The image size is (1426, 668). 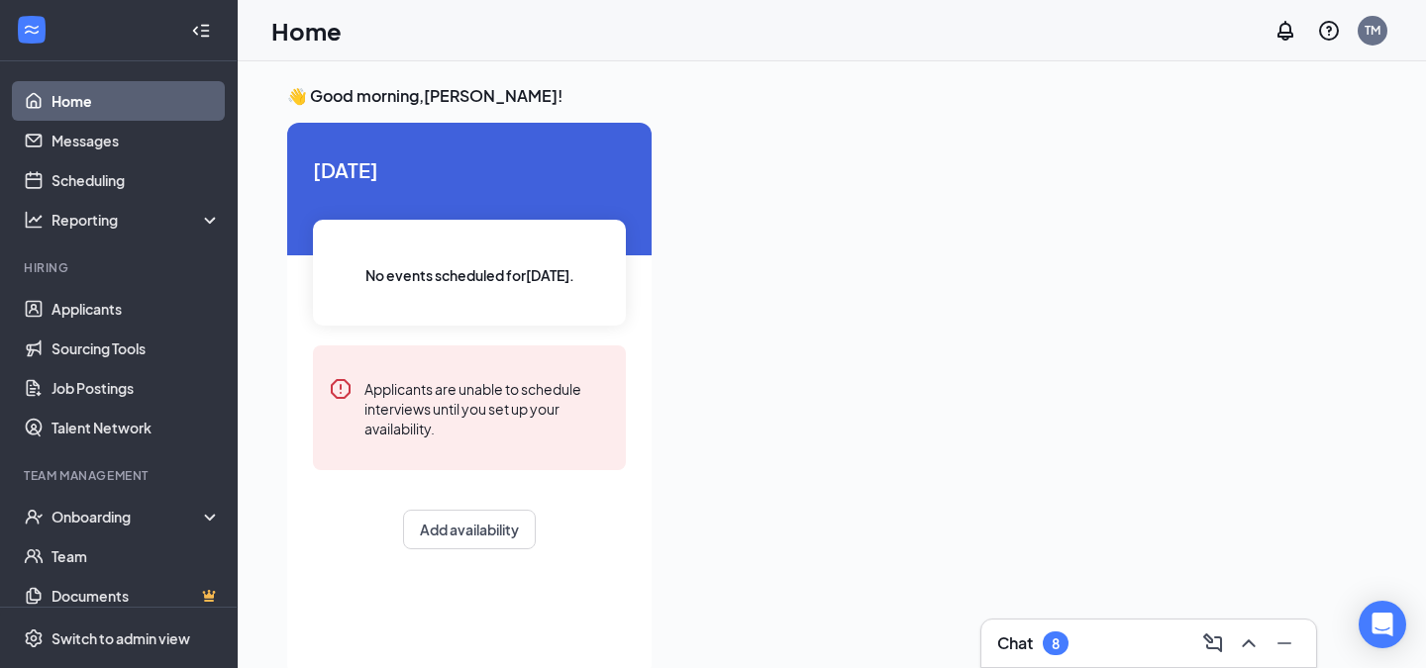 What do you see at coordinates (1015, 643) in the screenshot?
I see `h3: Chat` at bounding box center [1015, 643].